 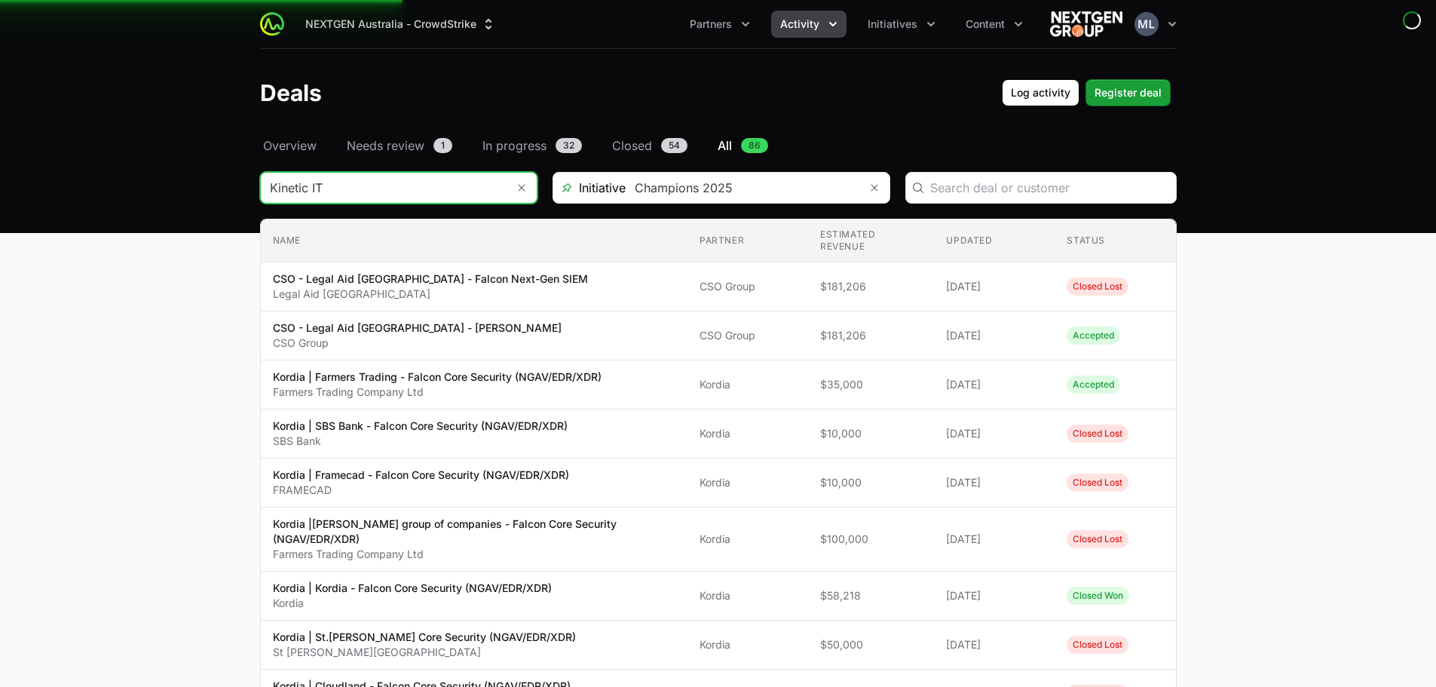 What do you see at coordinates (994, 240) in the screenshot?
I see `th: Updated` at bounding box center [994, 240].